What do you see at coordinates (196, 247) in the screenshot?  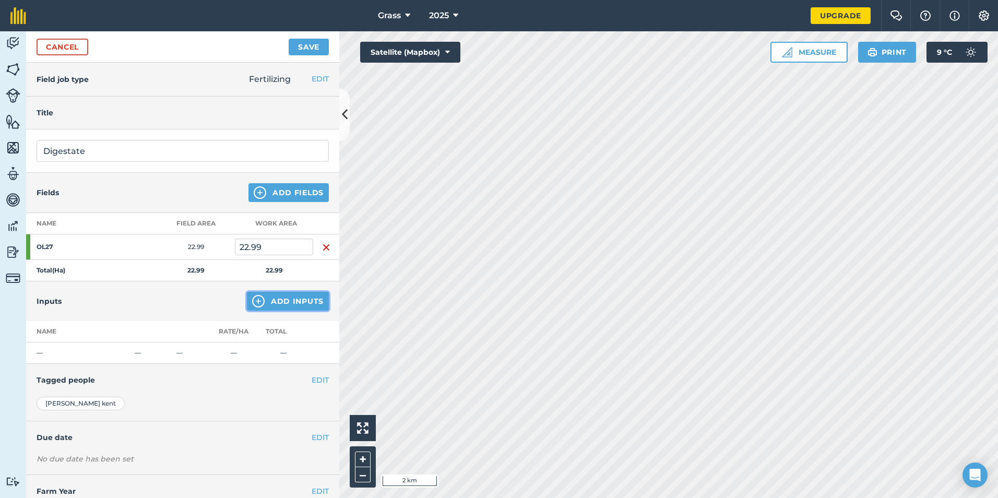 I see `td: 22.99` at bounding box center [196, 247].